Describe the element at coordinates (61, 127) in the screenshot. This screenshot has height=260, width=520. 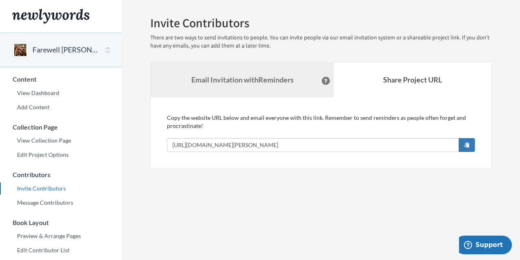
I see `h3: Collection Page` at that location.